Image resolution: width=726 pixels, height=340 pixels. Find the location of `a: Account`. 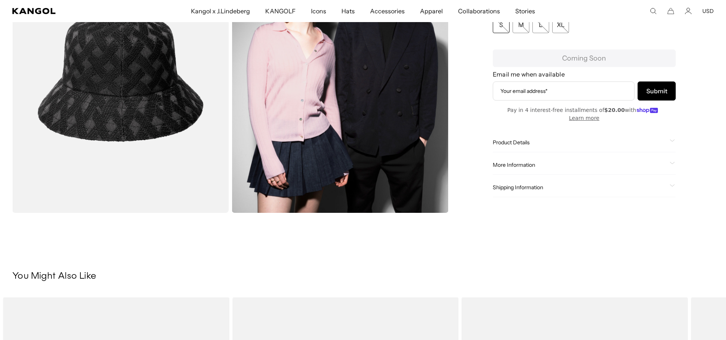

a: Account is located at coordinates (688, 11).